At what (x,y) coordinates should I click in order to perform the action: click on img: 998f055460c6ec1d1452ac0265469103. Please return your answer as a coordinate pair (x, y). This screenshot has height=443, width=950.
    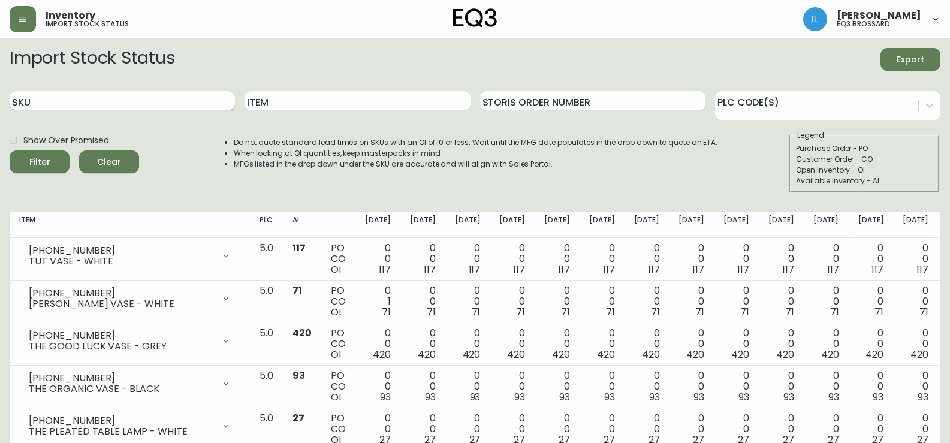
    Looking at the image, I should click on (815, 19).